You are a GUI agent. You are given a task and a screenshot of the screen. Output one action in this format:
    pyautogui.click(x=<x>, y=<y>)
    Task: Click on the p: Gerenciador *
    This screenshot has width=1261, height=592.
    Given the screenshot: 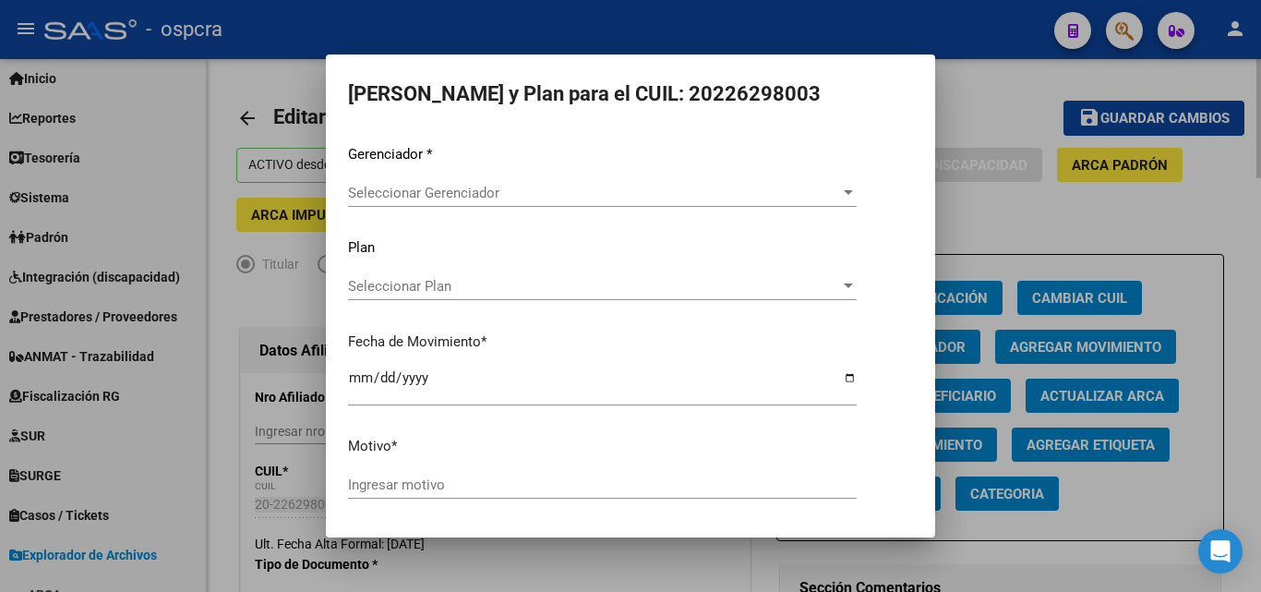 What is the action you would take?
    pyautogui.click(x=631, y=154)
    